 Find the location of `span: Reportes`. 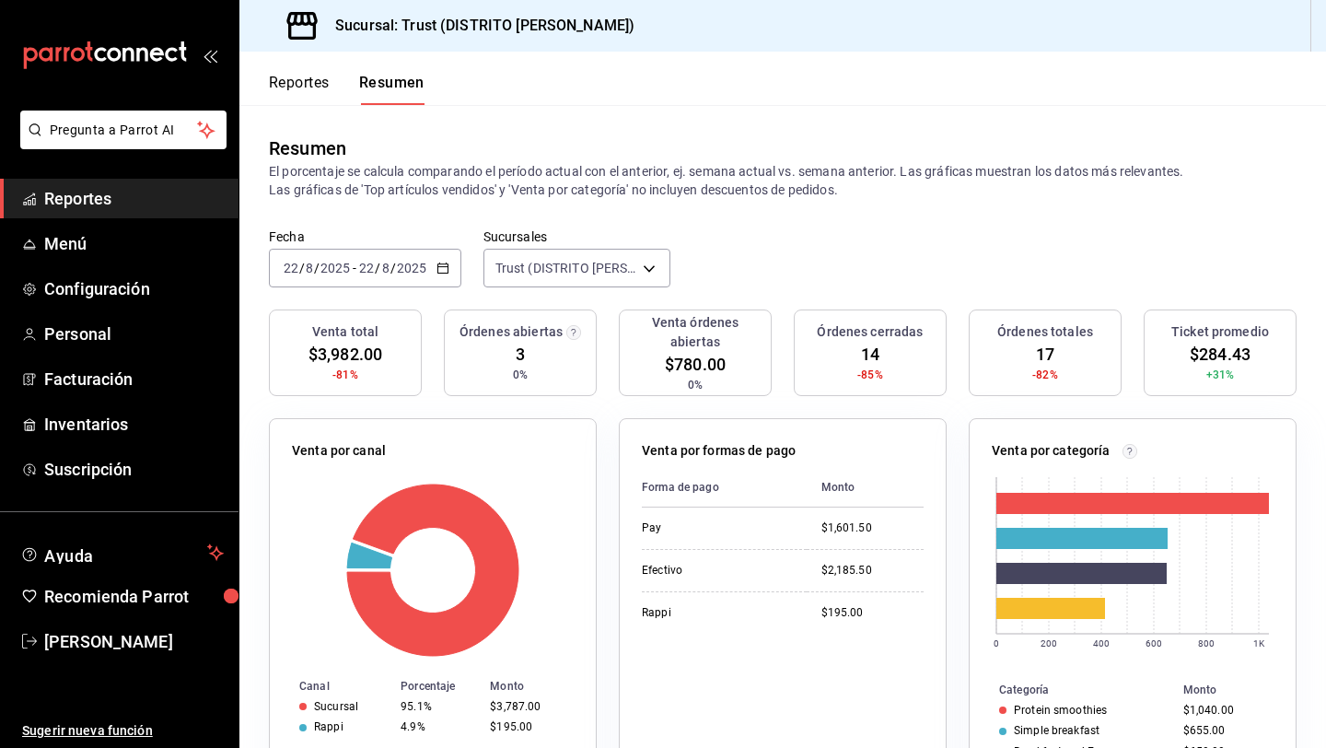

span: Reportes is located at coordinates (134, 198).